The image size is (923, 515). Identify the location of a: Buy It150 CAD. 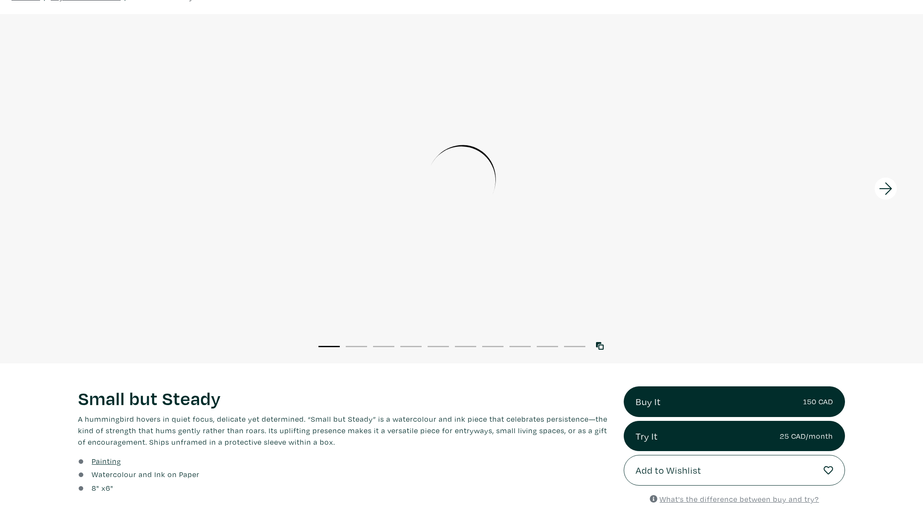
(734, 402).